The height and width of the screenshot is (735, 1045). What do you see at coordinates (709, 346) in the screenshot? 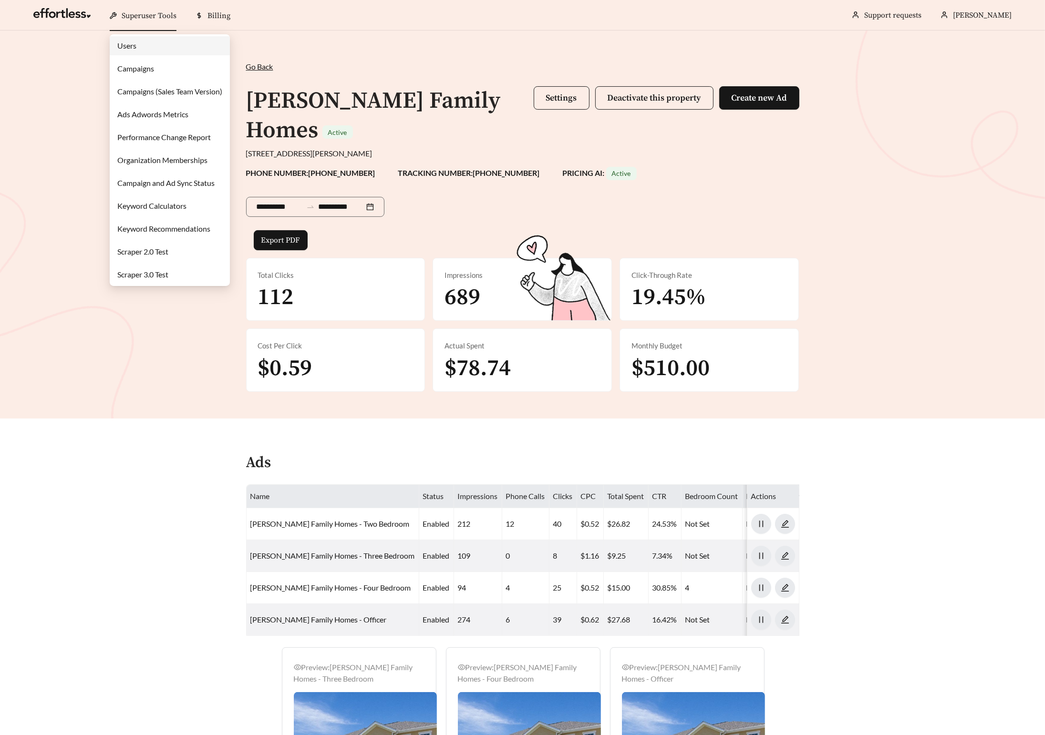
I see `div: Monthly Budget` at bounding box center [709, 346].